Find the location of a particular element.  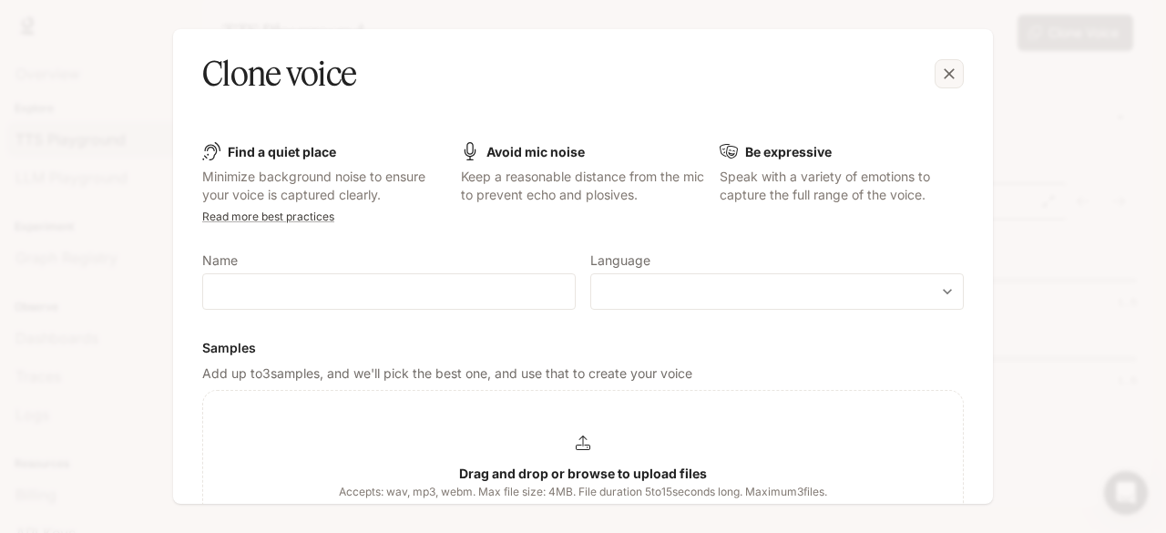

b: Find a quiet place is located at coordinates (281, 151).